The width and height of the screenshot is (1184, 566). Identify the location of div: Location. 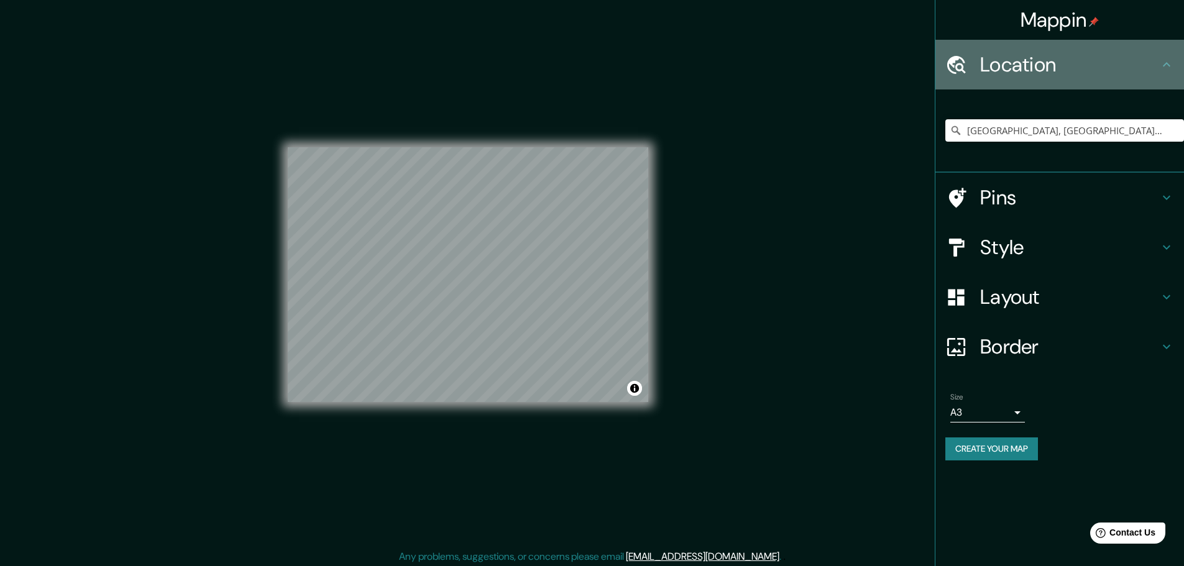
(1060, 65).